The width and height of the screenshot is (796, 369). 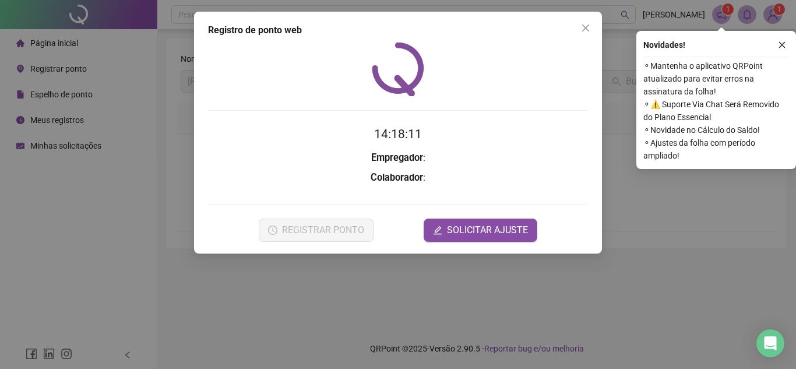 What do you see at coordinates (398, 69) in the screenshot?
I see `img: QRPoint` at bounding box center [398, 69].